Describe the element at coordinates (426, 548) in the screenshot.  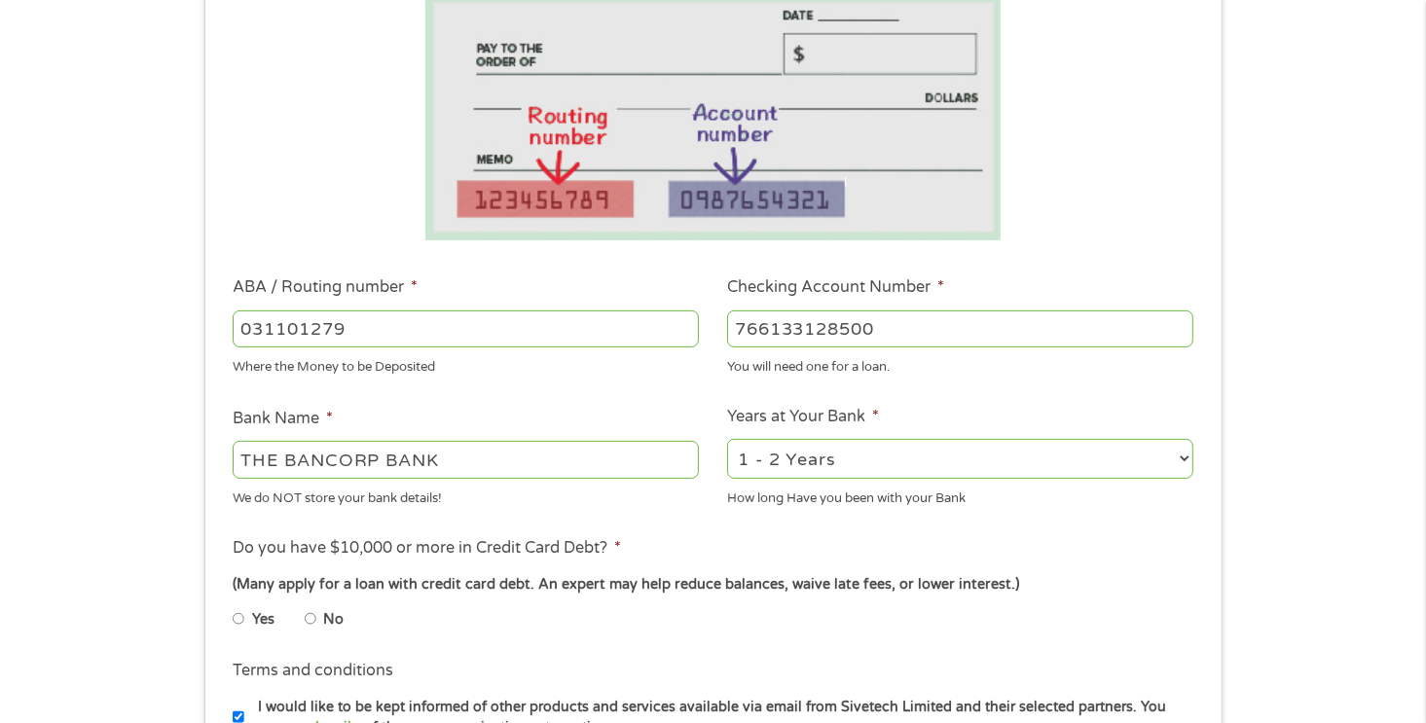
I see `label: Do you have $10,000 or more in Credit Card Debt?` at that location.